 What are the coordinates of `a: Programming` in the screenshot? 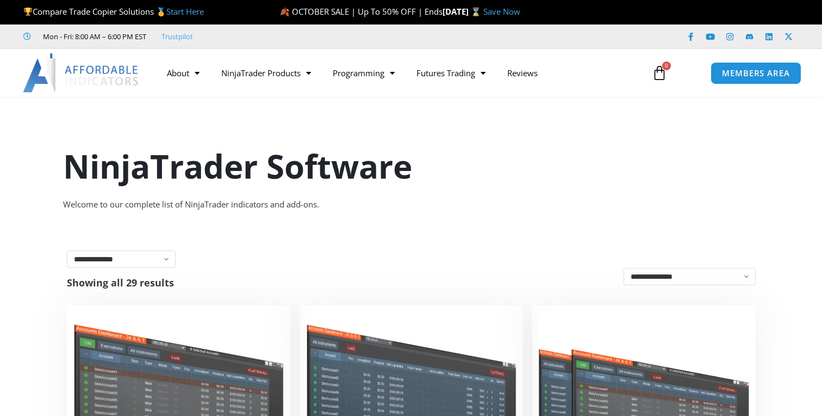 It's located at (364, 73).